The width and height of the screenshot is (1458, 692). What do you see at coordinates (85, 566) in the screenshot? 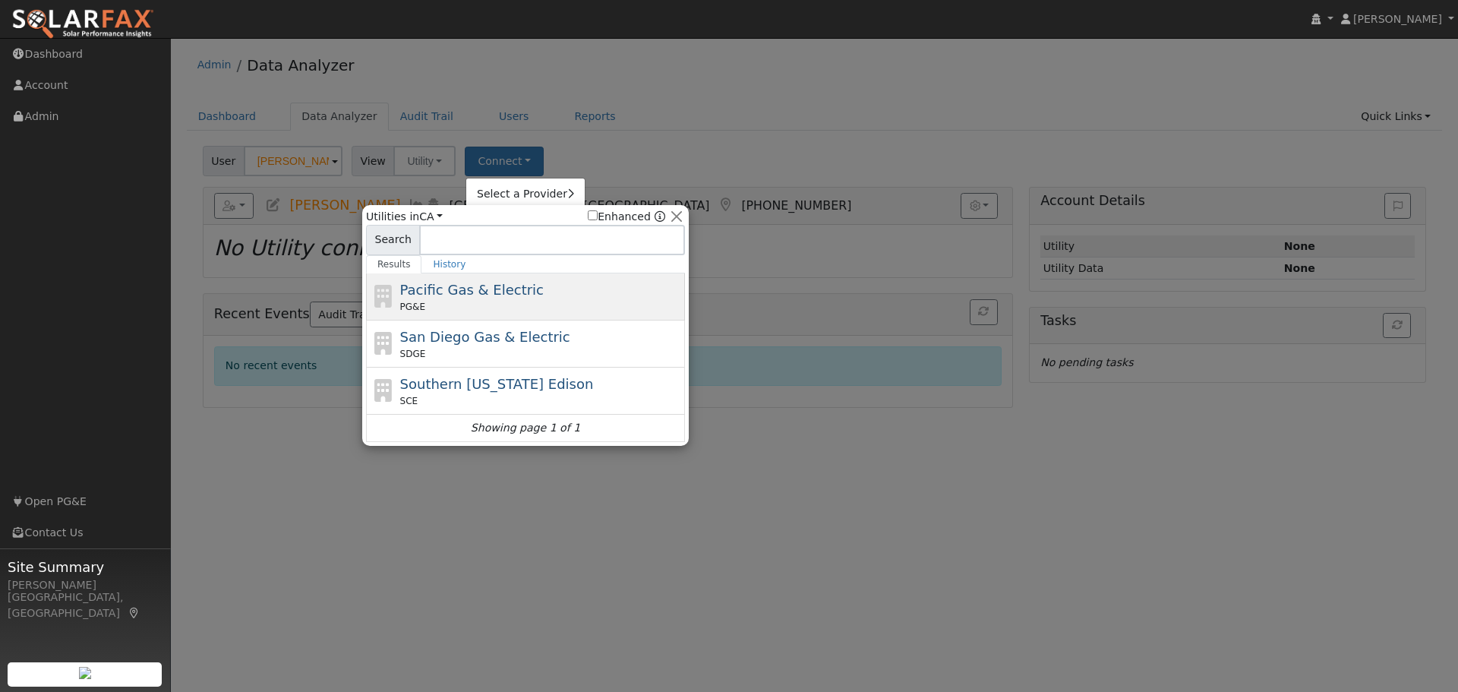
I see `span: Site Summary` at bounding box center [85, 566].